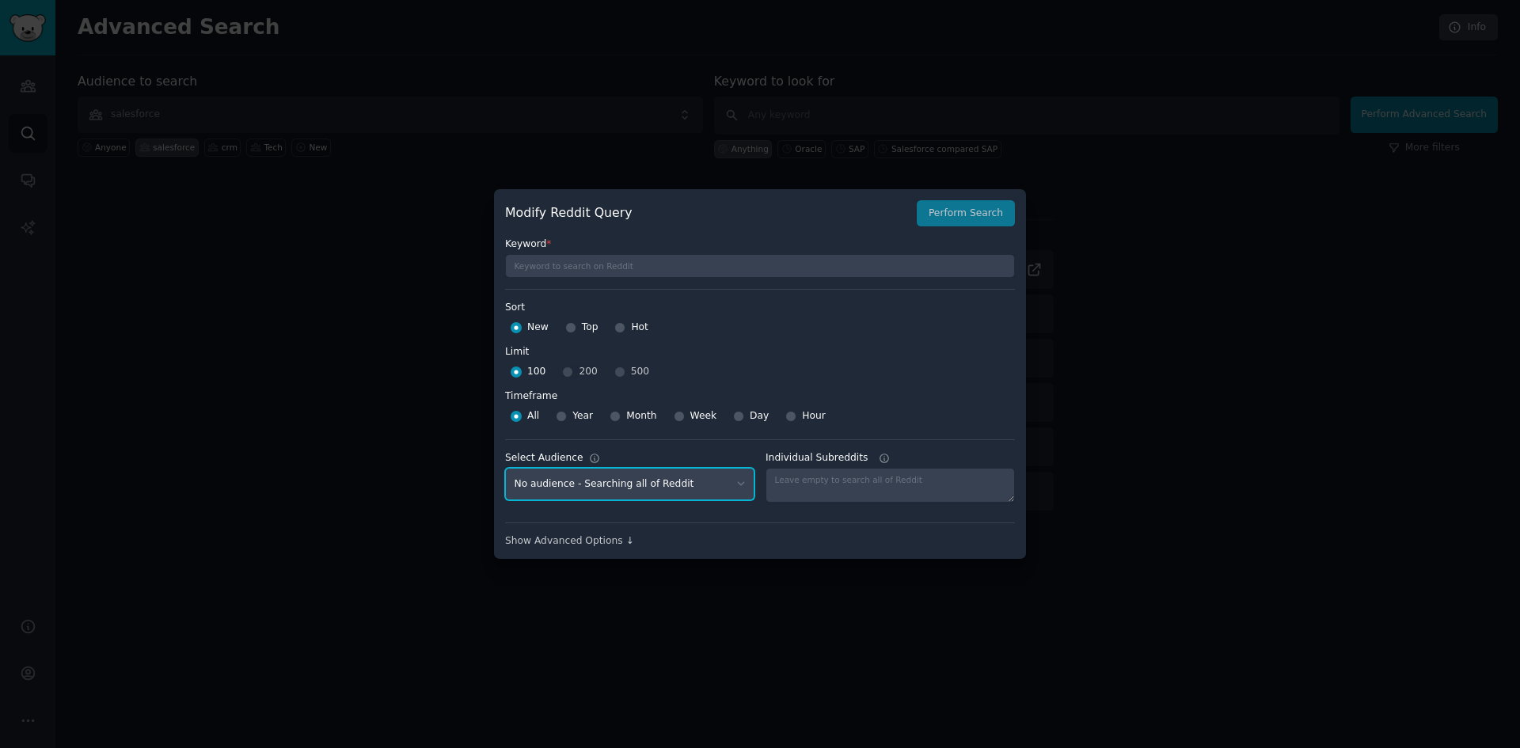 The width and height of the screenshot is (1520, 748). I want to click on span: Hour, so click(814, 416).